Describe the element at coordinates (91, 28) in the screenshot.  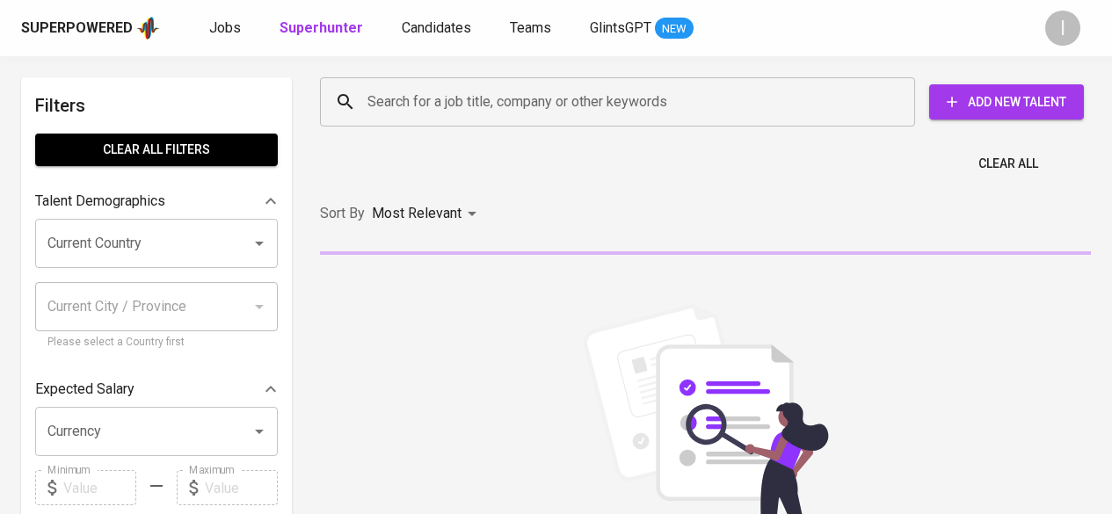
I see `a: Superpoweredapp logo` at that location.